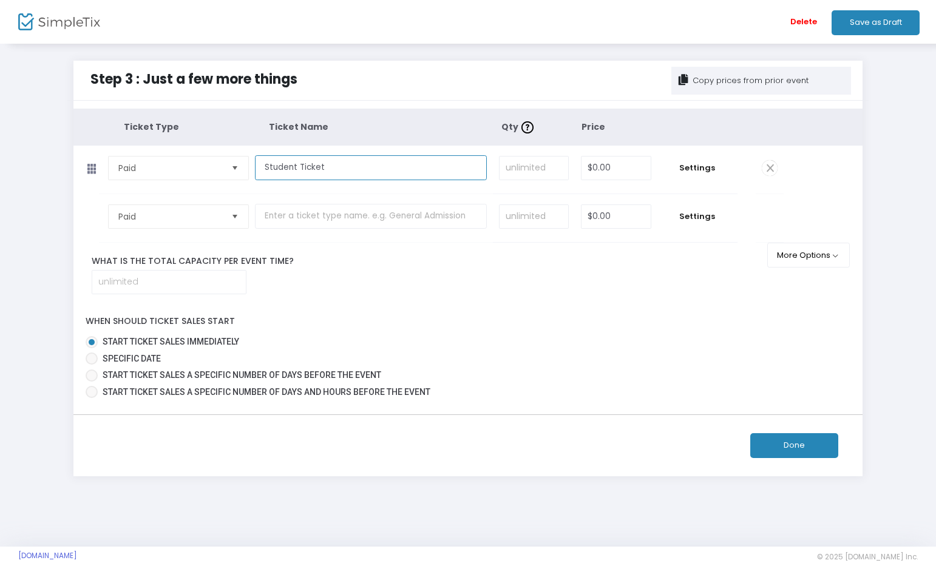 Image resolution: width=936 pixels, height=583 pixels. What do you see at coordinates (808, 255) in the screenshot?
I see `button: More Options` at bounding box center [808, 255].